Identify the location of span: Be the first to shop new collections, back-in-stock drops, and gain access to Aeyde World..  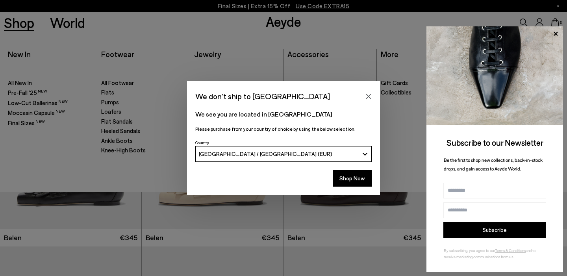
(493, 164).